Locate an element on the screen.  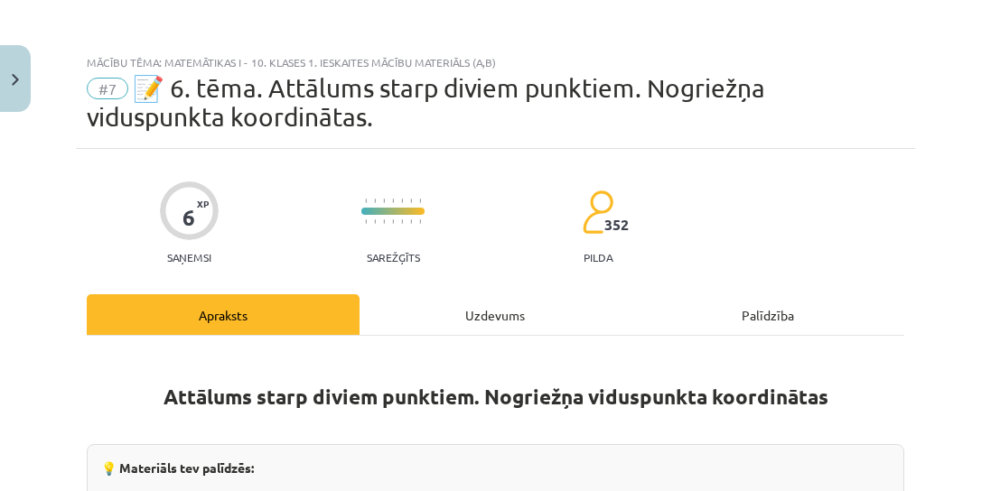
div: Mācību tēma: Matemātikas i - 10. klases 1. ieskaites mācību materiāls (a,b) is located at coordinates (495, 62).